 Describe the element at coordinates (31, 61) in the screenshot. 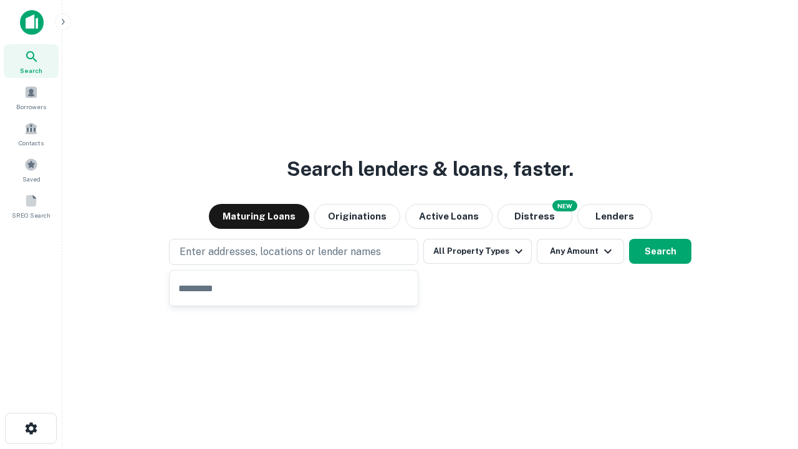

I see `div: Search` at that location.